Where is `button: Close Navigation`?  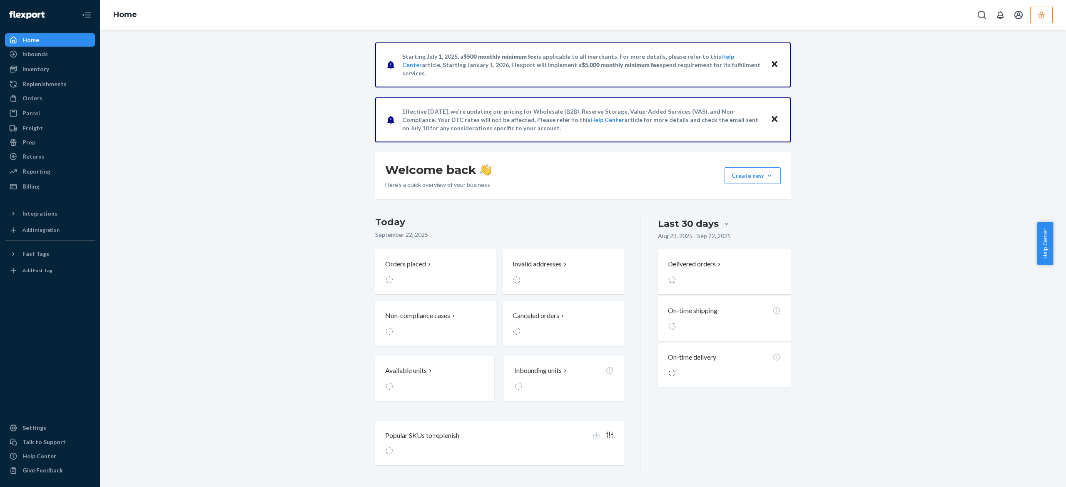
button: Close Navigation is located at coordinates (87, 15).